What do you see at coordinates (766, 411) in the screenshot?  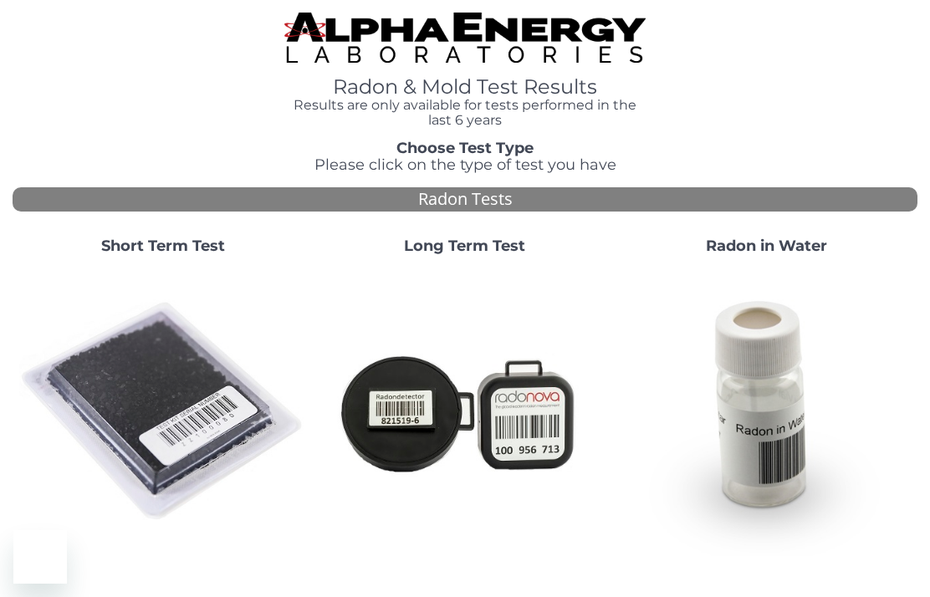 I see `img: RadoninWater.jpg` at bounding box center [766, 411].